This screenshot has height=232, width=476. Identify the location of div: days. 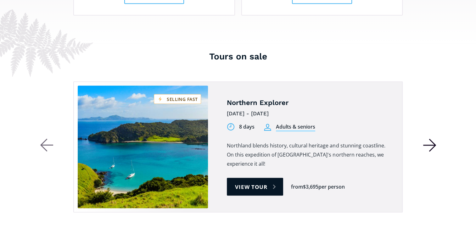
(249, 126).